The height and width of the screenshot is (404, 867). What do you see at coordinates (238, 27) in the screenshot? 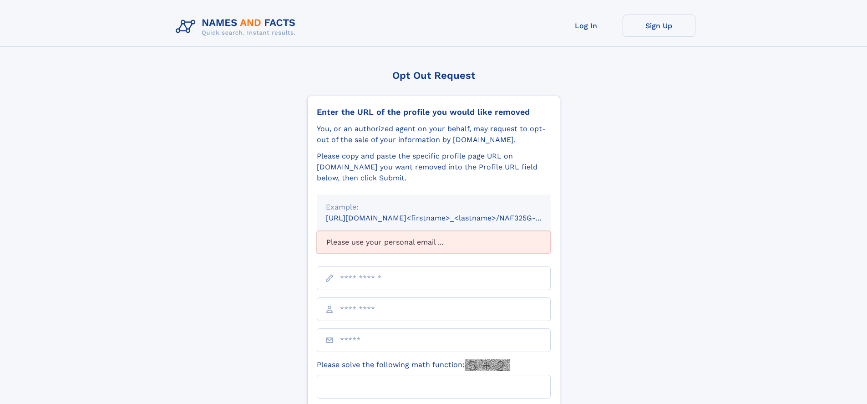
I see `img: Logo Names and Facts` at bounding box center [238, 27].